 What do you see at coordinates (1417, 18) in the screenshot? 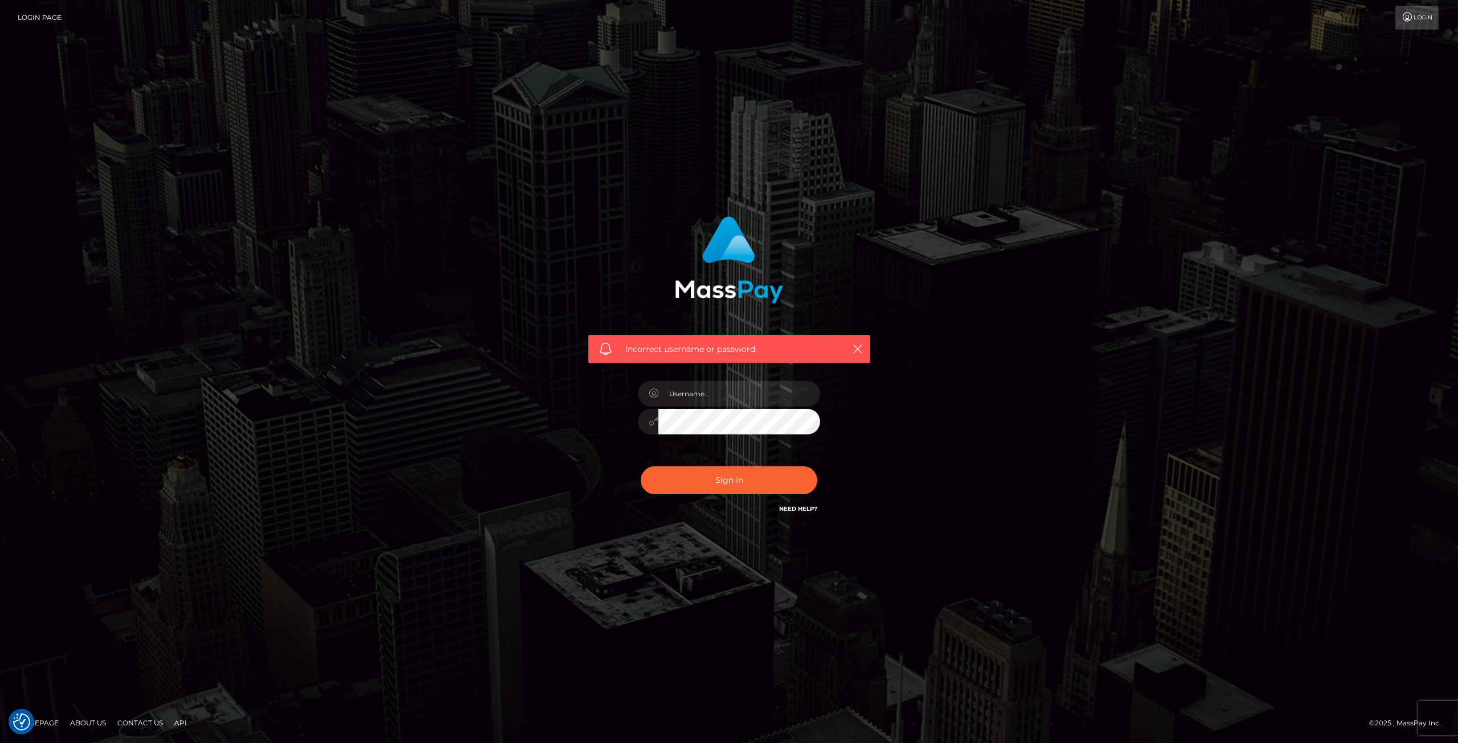
I see `a: Login` at bounding box center [1417, 18].